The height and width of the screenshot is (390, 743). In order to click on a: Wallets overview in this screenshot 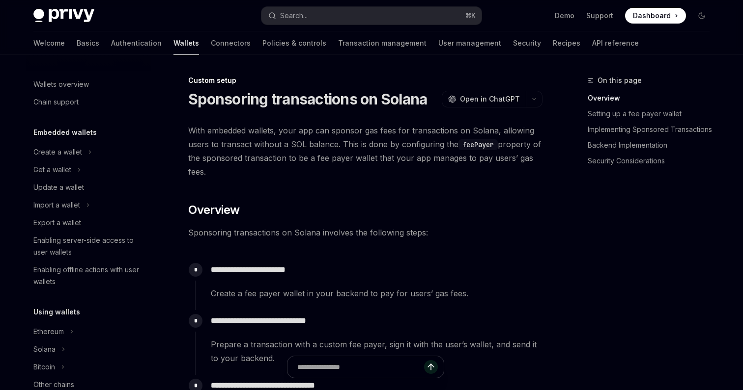, I will do `click(88, 84)`.